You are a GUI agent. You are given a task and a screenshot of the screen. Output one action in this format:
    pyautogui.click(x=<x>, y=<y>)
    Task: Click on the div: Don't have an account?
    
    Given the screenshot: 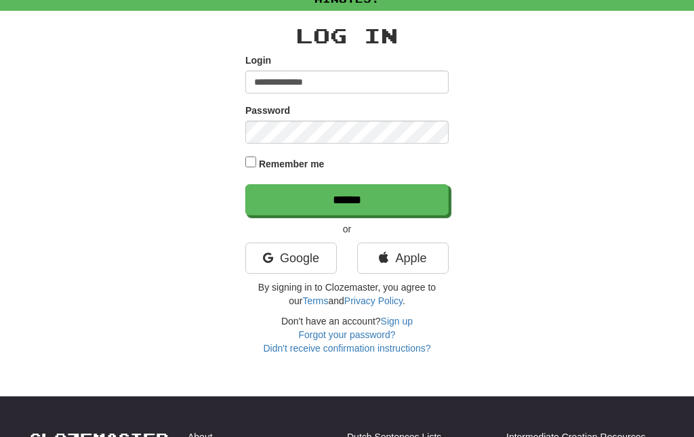 What is the action you would take?
    pyautogui.click(x=347, y=335)
    